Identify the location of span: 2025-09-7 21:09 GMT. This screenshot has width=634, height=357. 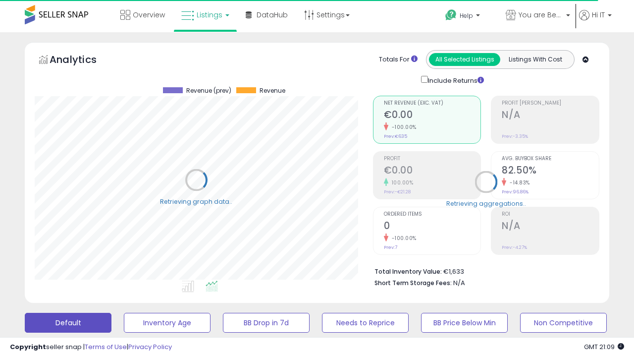
(604, 346).